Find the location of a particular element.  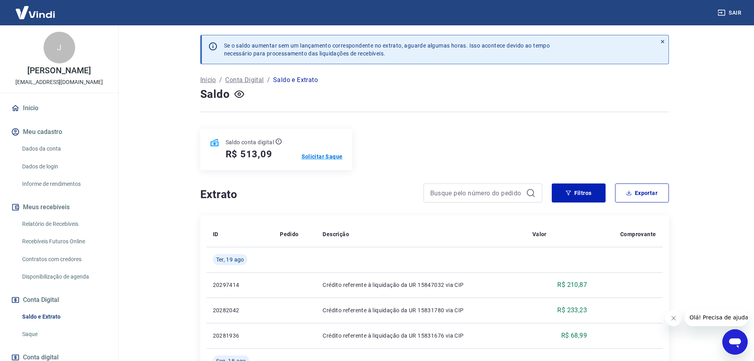

p: Se o saldo aumentar sem um lançamento correspondente no extrato, aguarde algumas horas. Isso acon... is located at coordinates (387, 49).